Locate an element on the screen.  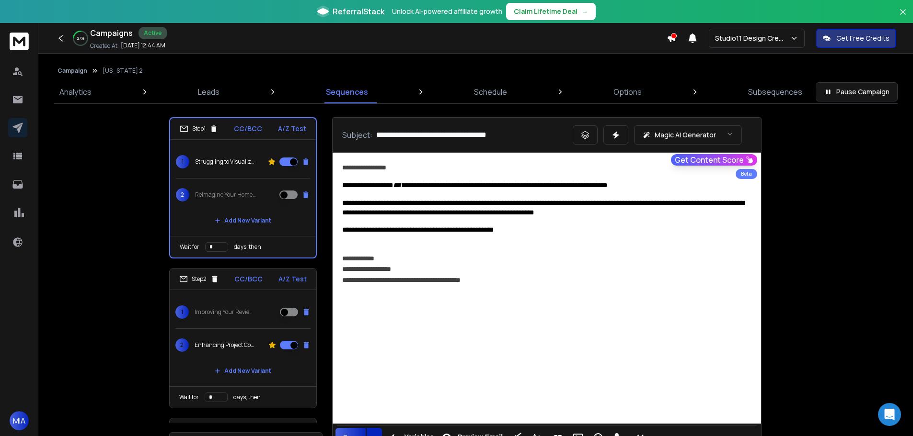
h1: Campaigns is located at coordinates (111, 33).